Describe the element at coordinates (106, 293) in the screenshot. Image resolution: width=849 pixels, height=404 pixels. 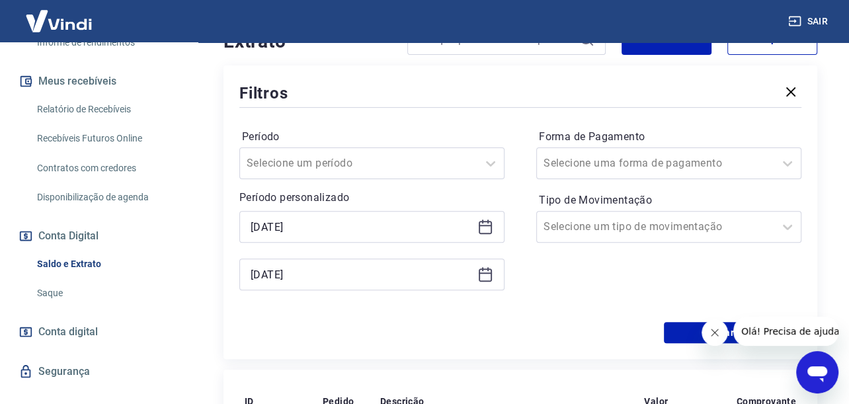
I see `a: Saque` at that location.